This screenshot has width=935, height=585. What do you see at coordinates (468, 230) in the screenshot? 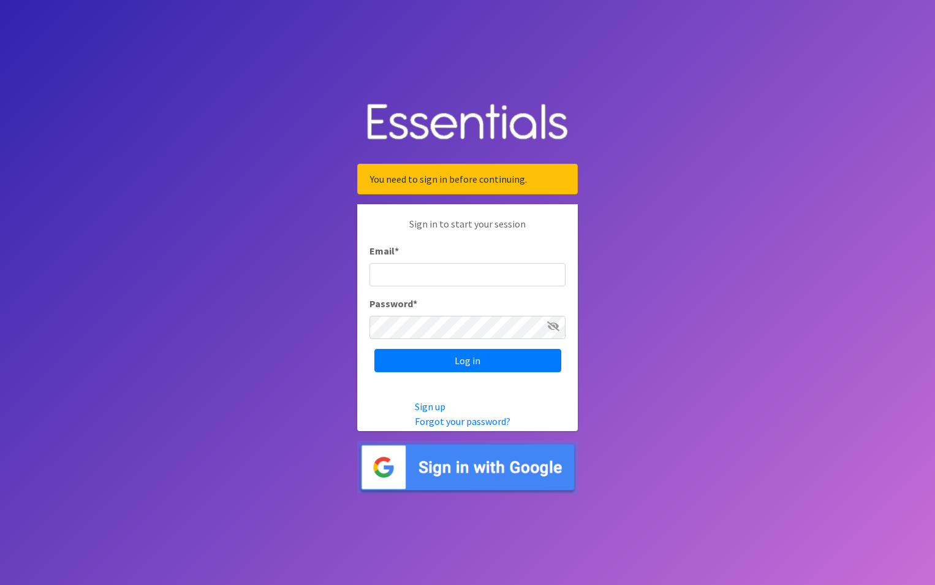
I see `p: Sign in to start your session` at bounding box center [468, 230].